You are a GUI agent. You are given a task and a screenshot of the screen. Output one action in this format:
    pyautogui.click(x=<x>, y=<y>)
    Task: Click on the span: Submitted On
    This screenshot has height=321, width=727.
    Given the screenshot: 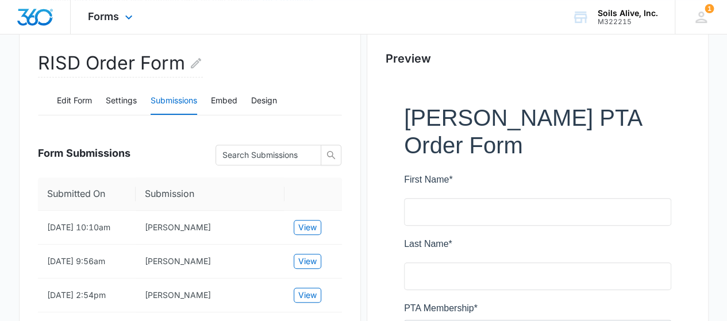 What is the action you would take?
    pyautogui.click(x=82, y=194)
    